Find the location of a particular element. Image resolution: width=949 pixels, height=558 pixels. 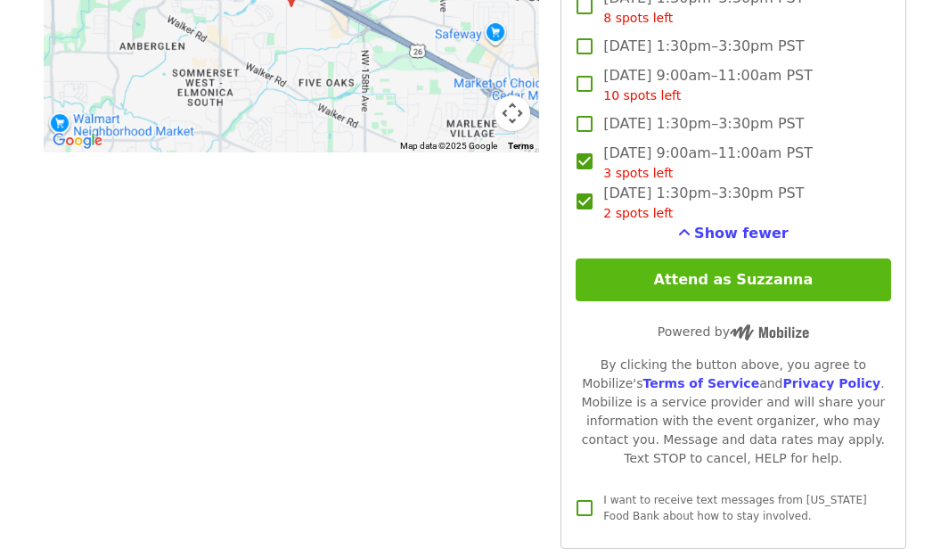

button: Attend as Suzzanna is located at coordinates (733, 280).